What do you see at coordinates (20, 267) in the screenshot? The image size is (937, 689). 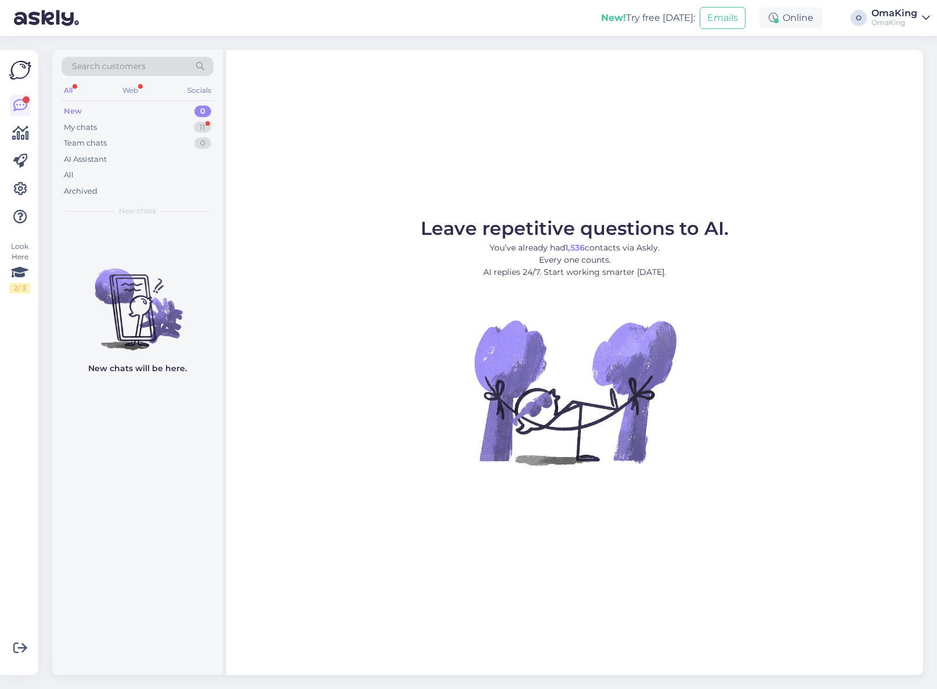 I see `div: Look Here` at bounding box center [20, 267].